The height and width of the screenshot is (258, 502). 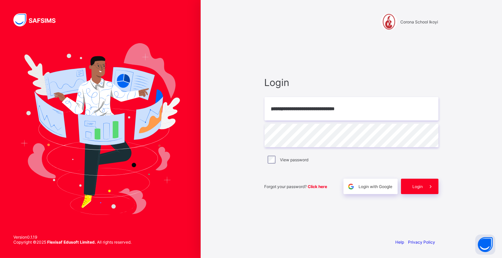 I want to click on span: Corona School Ikoyi, so click(x=419, y=22).